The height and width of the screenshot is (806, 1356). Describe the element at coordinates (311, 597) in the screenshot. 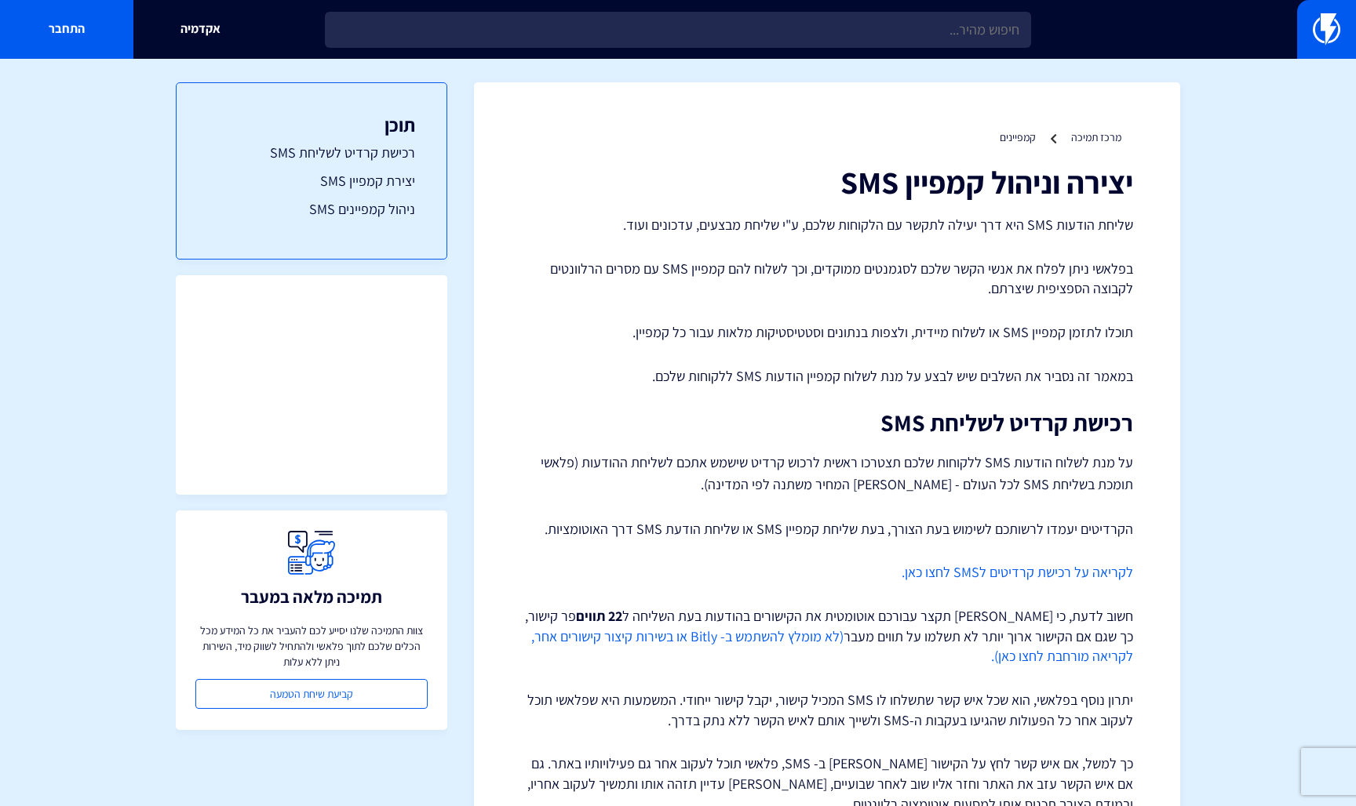

I see `h3: תמיכה מלאה במעבר` at that location.